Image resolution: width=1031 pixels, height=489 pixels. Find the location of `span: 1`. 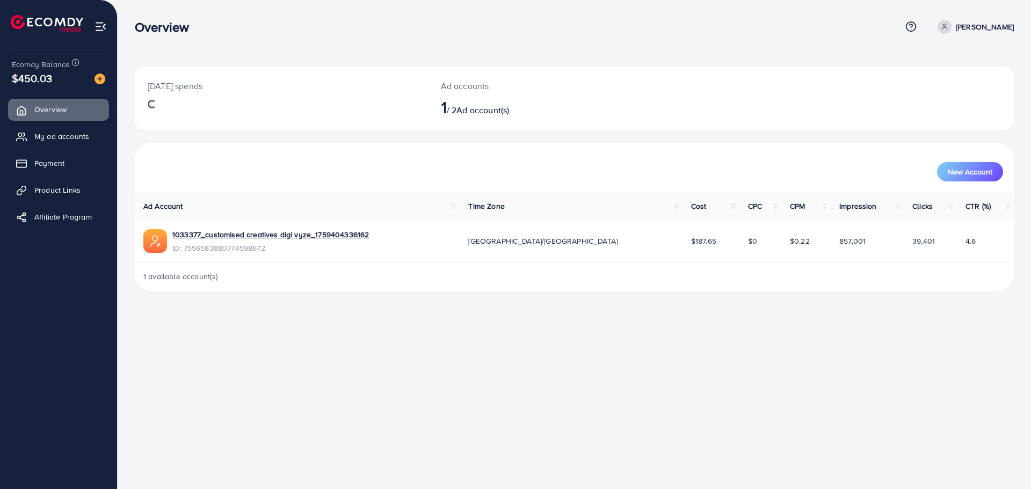

span: 1 is located at coordinates (443, 107).